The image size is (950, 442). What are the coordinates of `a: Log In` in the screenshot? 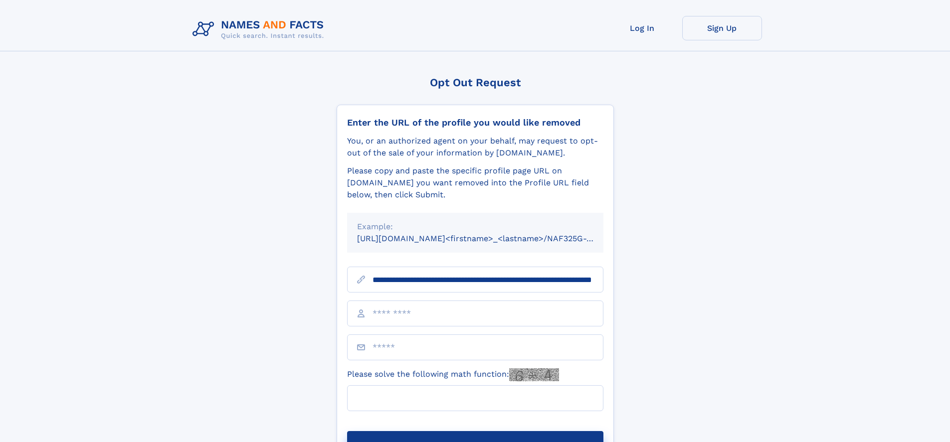 It's located at (642, 28).